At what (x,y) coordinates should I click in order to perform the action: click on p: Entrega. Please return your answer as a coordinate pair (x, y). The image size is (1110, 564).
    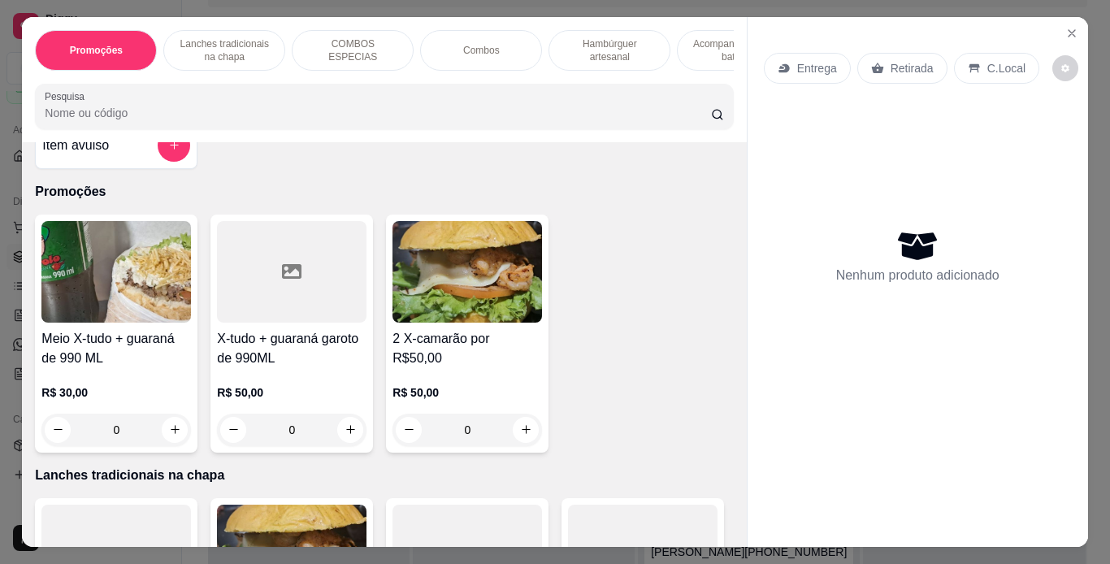
    Looking at the image, I should click on (817, 68).